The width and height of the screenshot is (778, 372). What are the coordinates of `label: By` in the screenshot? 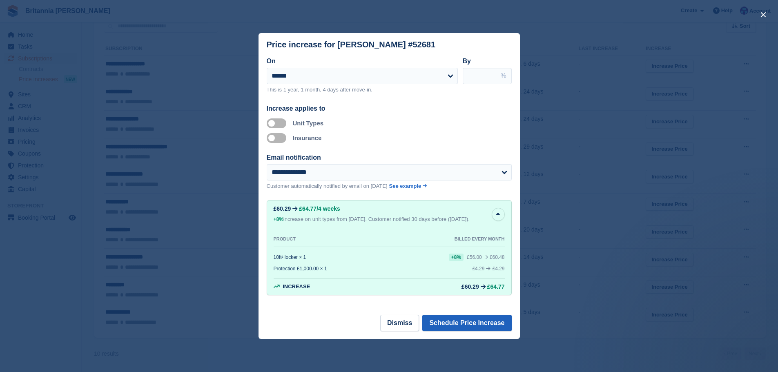 It's located at (467, 61).